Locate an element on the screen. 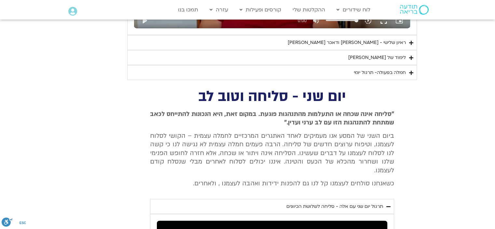 The height and width of the screenshot is (229, 495). summary: תרגול יום שני עם אלה - סליחה לשלושת הכיוונים is located at coordinates (272, 206).